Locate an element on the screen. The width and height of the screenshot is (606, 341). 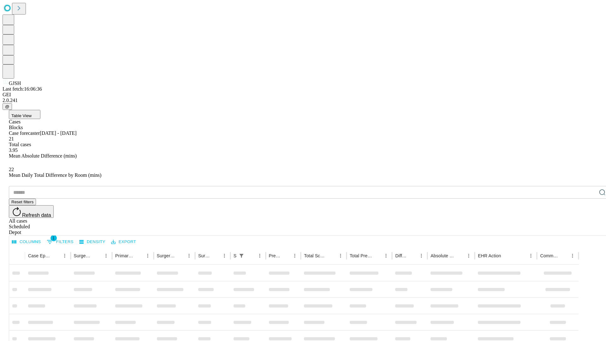
div: Absolute Difference is located at coordinates (442, 256).